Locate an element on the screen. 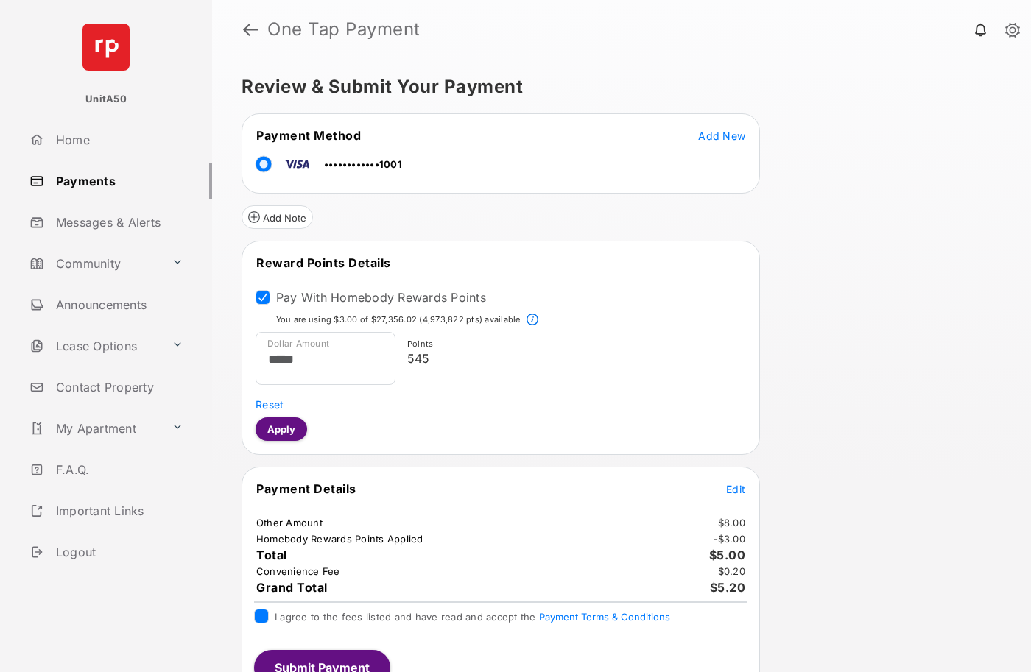  span: Total is located at coordinates (272, 555).